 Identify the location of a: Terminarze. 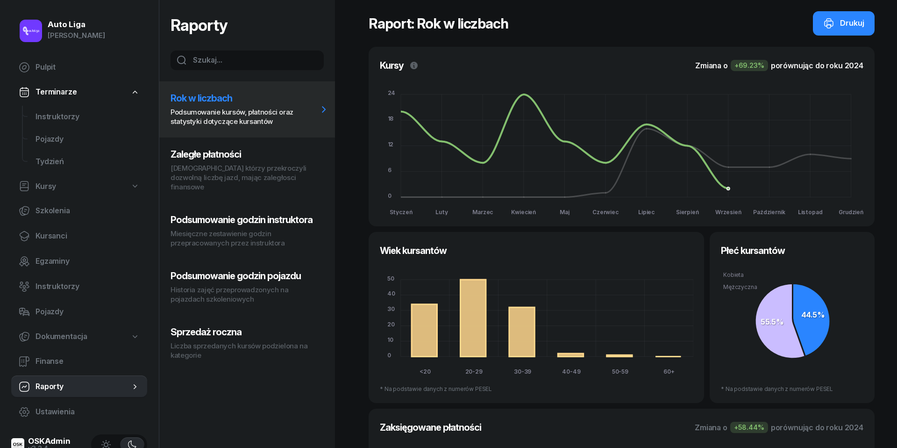
(79, 92).